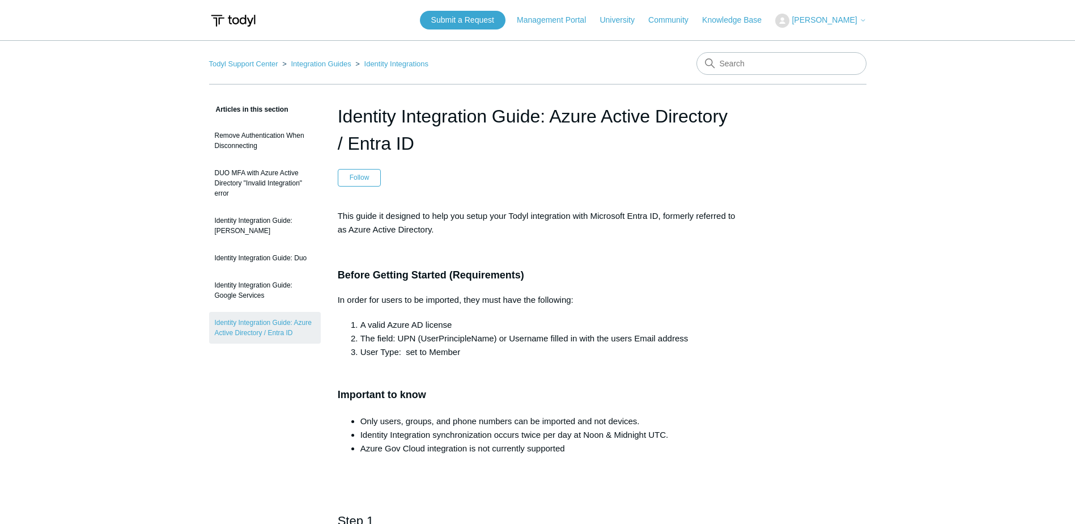  I want to click on a: Identity Integration Guide: Google Services, so click(265, 290).